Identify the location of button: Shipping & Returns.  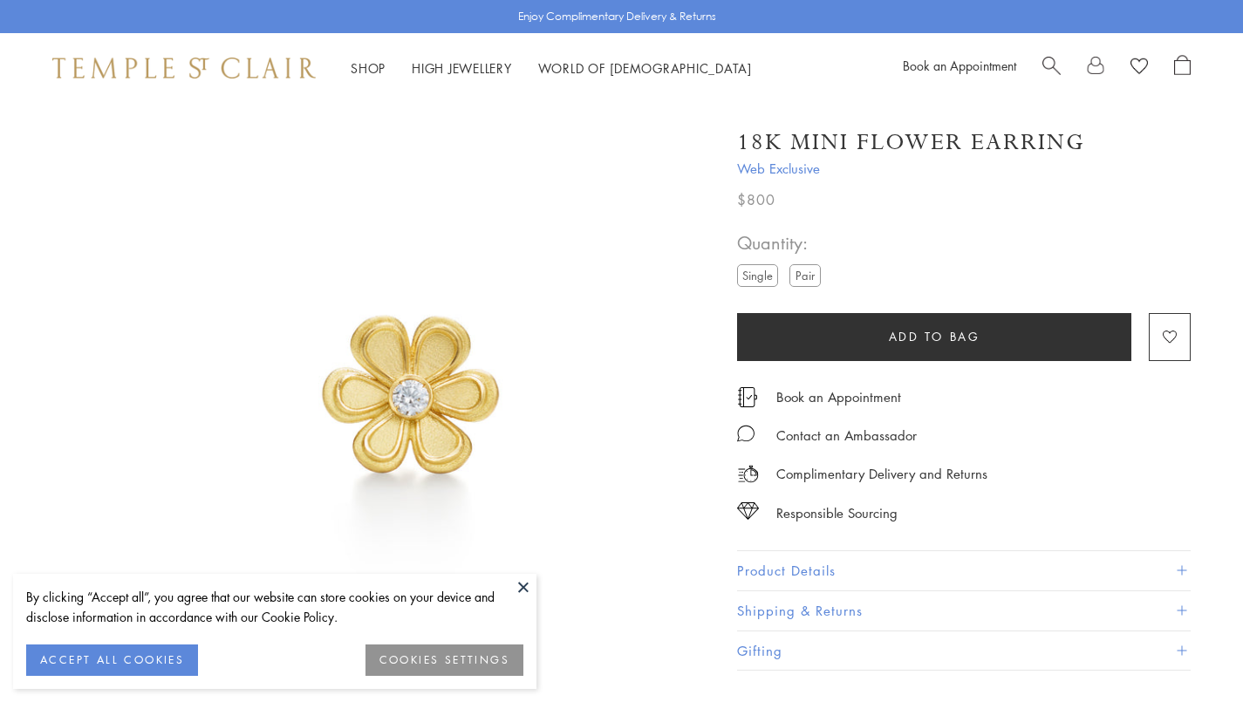
(964, 611).